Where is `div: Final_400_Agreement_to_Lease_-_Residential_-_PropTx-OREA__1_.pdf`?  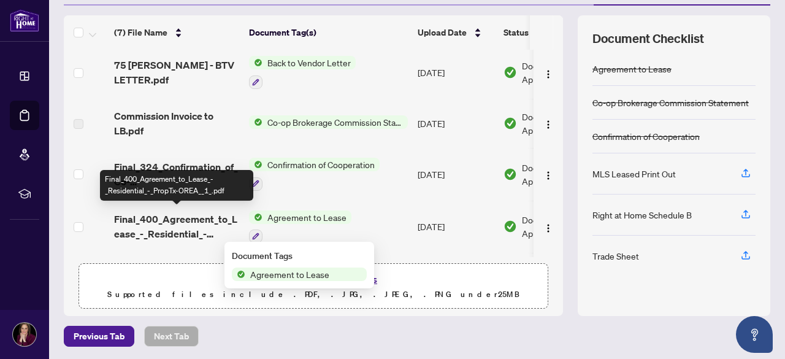 div: Final_400_Agreement_to_Lease_-_Residential_-_PropTx-OREA__1_.pdf is located at coordinates (177, 185).